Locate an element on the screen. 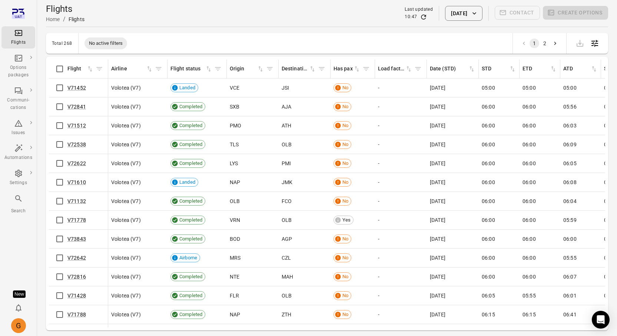  span: Please make a selection to create communications is located at coordinates (517, 13).